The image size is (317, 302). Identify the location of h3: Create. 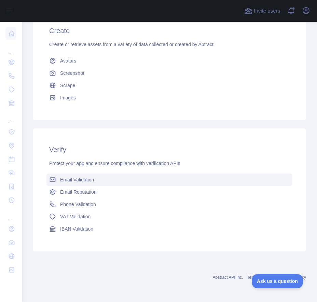
(169, 31).